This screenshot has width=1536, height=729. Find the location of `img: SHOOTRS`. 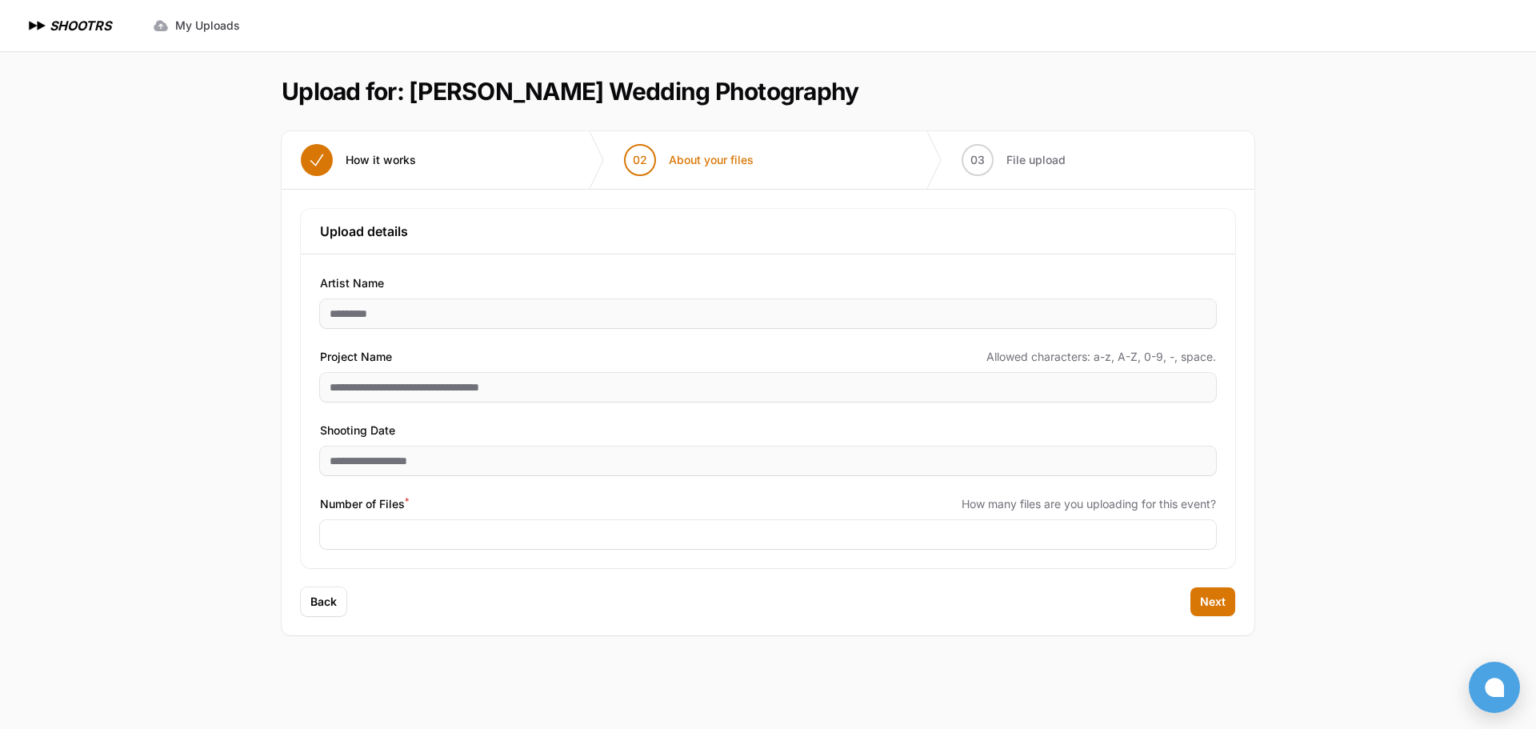

img: SHOOTRS is located at coordinates (38, 26).